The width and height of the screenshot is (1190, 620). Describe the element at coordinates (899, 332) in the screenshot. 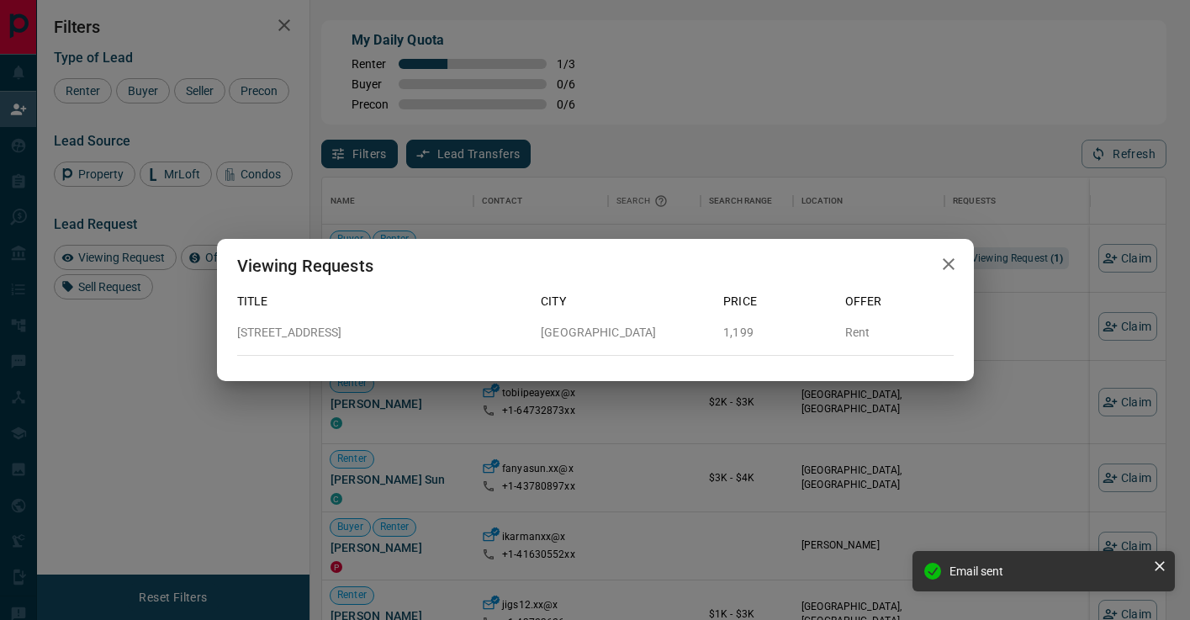

I see `p: Rent` at that location.